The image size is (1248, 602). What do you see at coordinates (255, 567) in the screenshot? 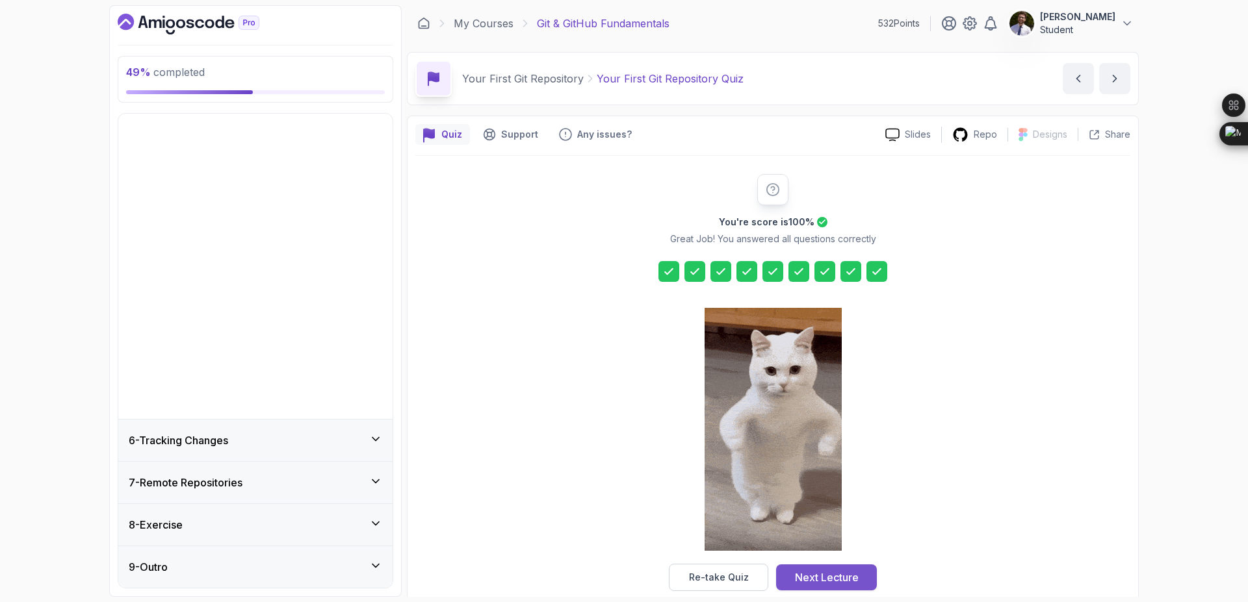
I see `button: 9-Outro` at bounding box center [255, 567].